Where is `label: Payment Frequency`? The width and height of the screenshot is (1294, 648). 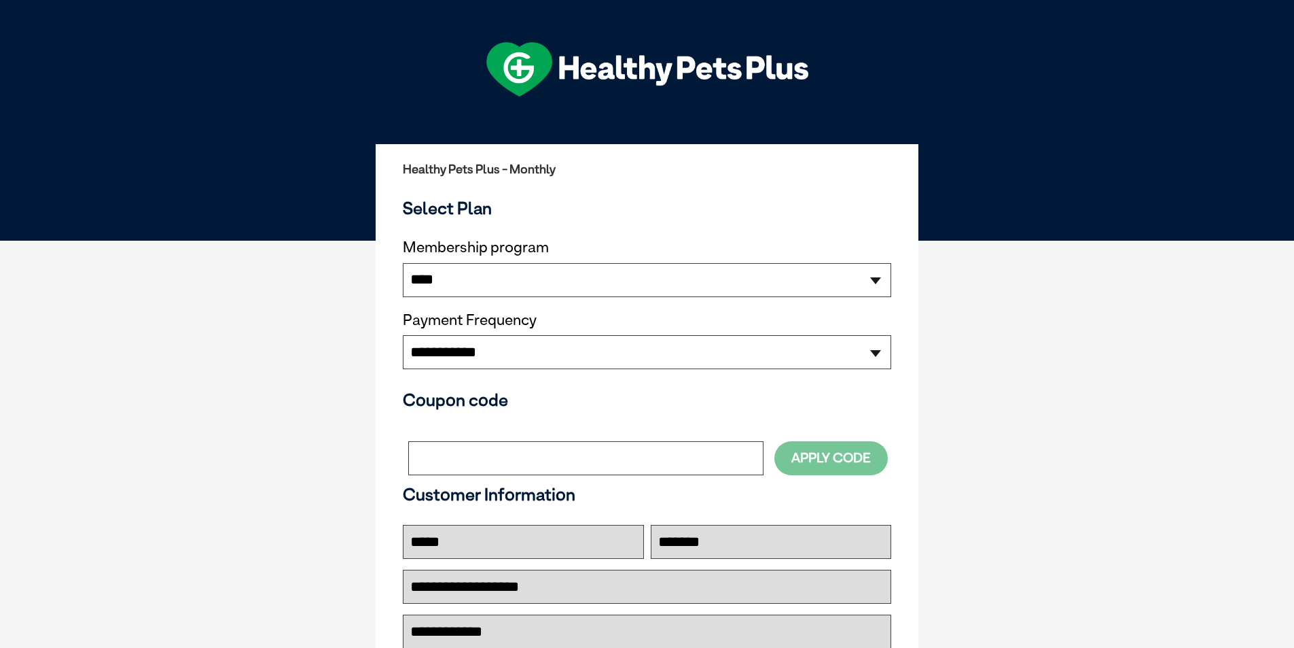 label: Payment Frequency is located at coordinates (470, 320).